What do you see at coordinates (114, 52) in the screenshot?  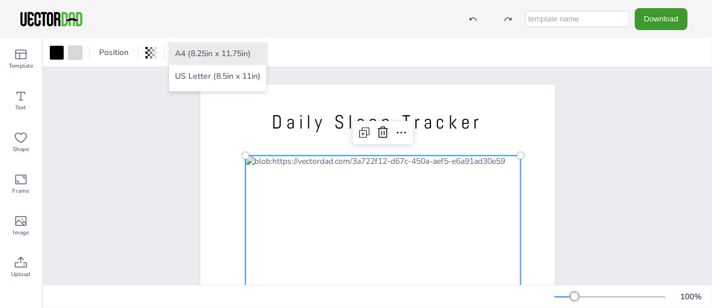 I see `span: Position` at bounding box center [114, 52].